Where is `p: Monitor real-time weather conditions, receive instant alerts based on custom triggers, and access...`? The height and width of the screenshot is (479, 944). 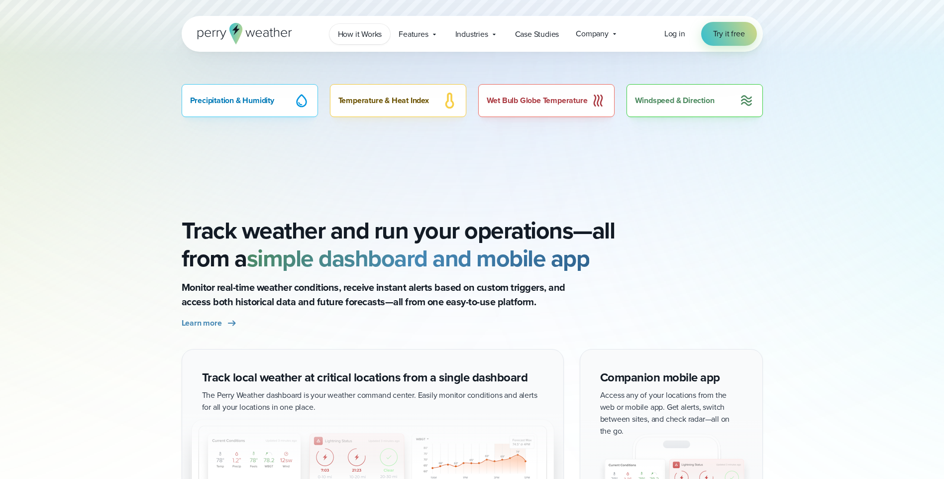 p: Monitor real-time weather conditions, receive instant alerts based on custom triggers, and access... is located at coordinates (381, 295).